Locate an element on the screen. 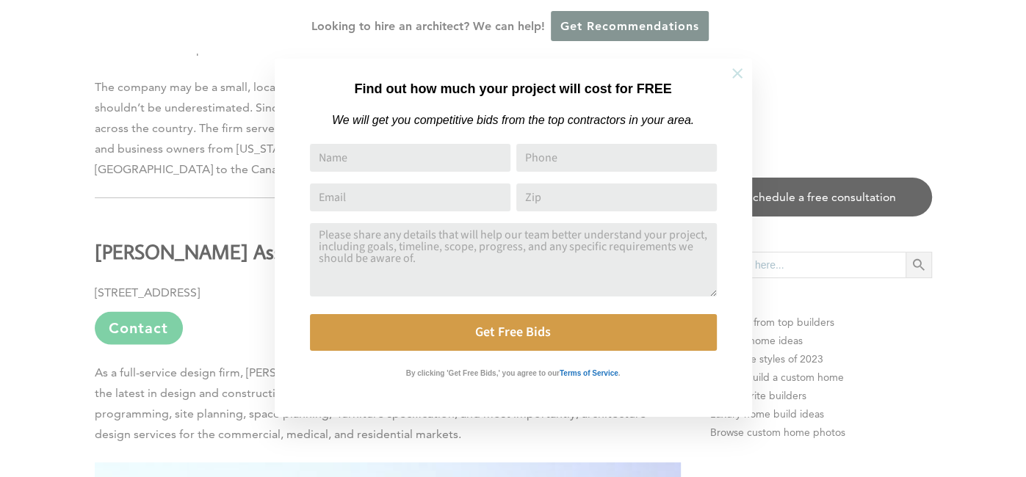  button: Close is located at coordinates (737, 73).